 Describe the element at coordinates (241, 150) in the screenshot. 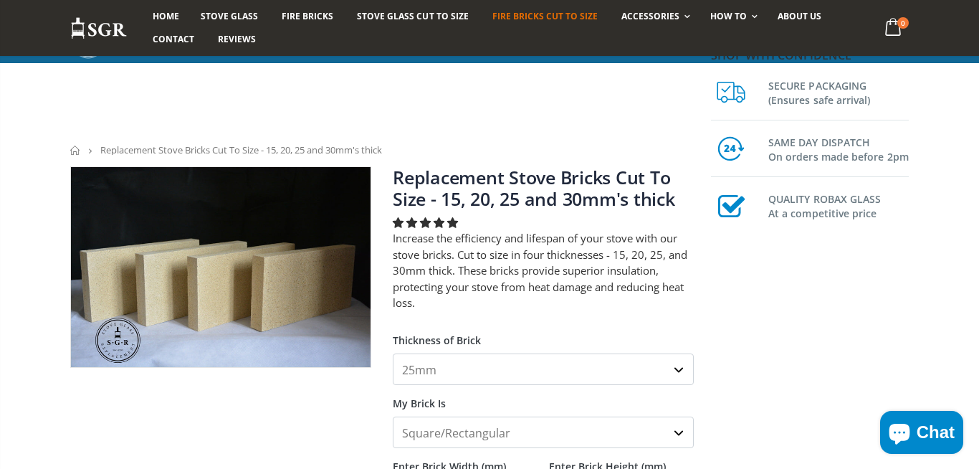

I see `span: Replacement Stove Bricks Cut To Size - 15, 20, 25 and 30mm's thick` at that location.